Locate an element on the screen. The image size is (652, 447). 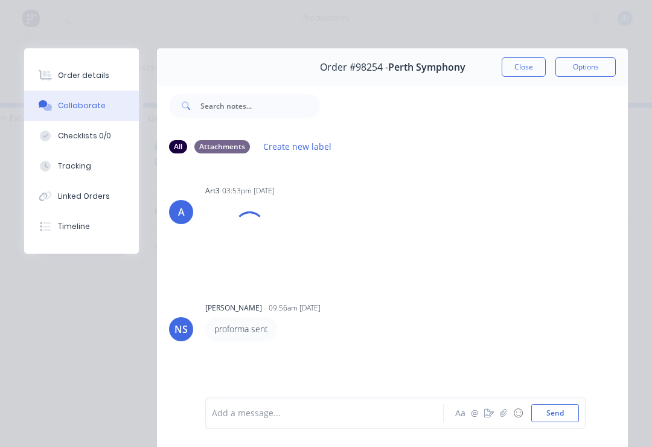
button: Timeline is located at coordinates (82, 227).